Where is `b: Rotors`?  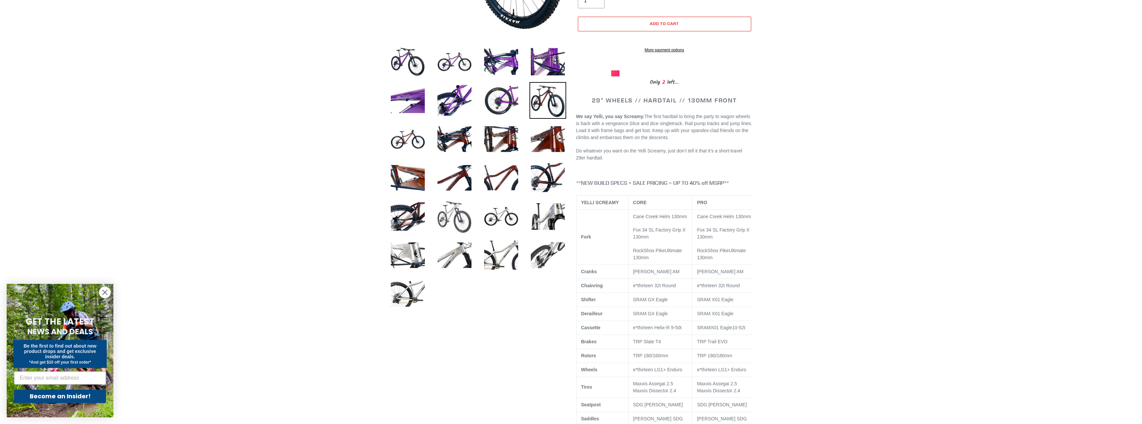 b: Rotors is located at coordinates (588, 355).